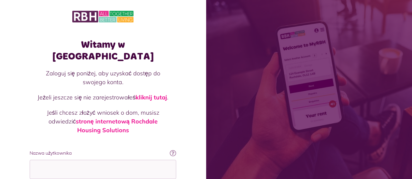 This screenshot has width=412, height=179. What do you see at coordinates (151, 97) in the screenshot?
I see `font: kliknij tutaj` at bounding box center [151, 97].